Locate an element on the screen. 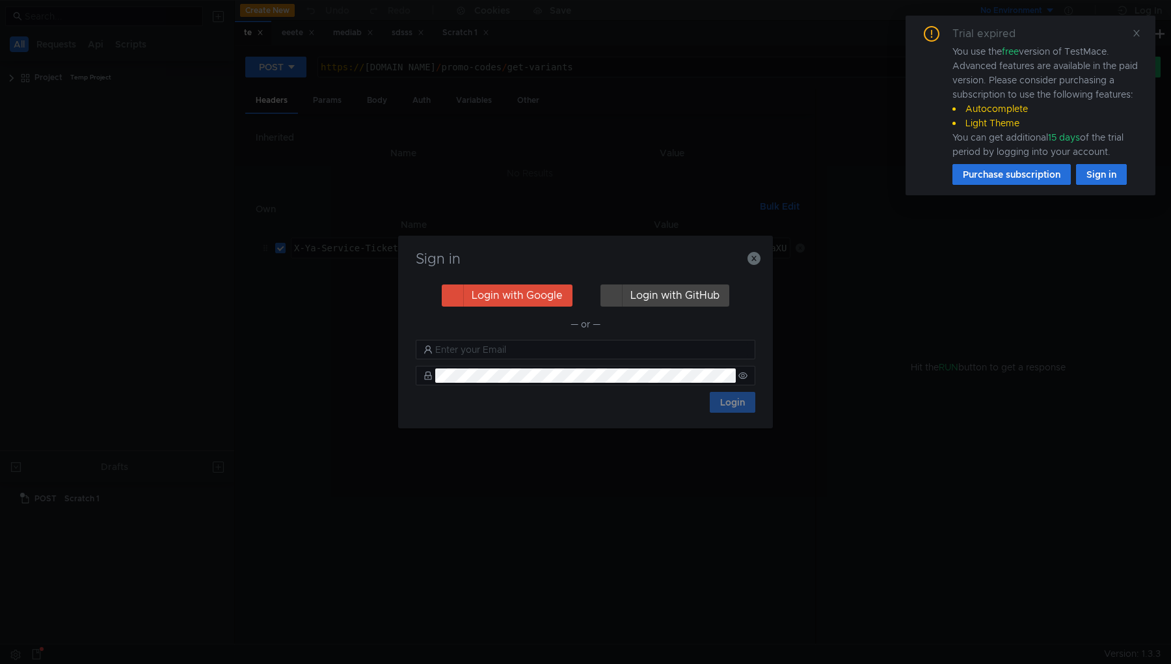 This screenshot has height=664, width=1171. li: Autocomplete is located at coordinates (1046, 109).